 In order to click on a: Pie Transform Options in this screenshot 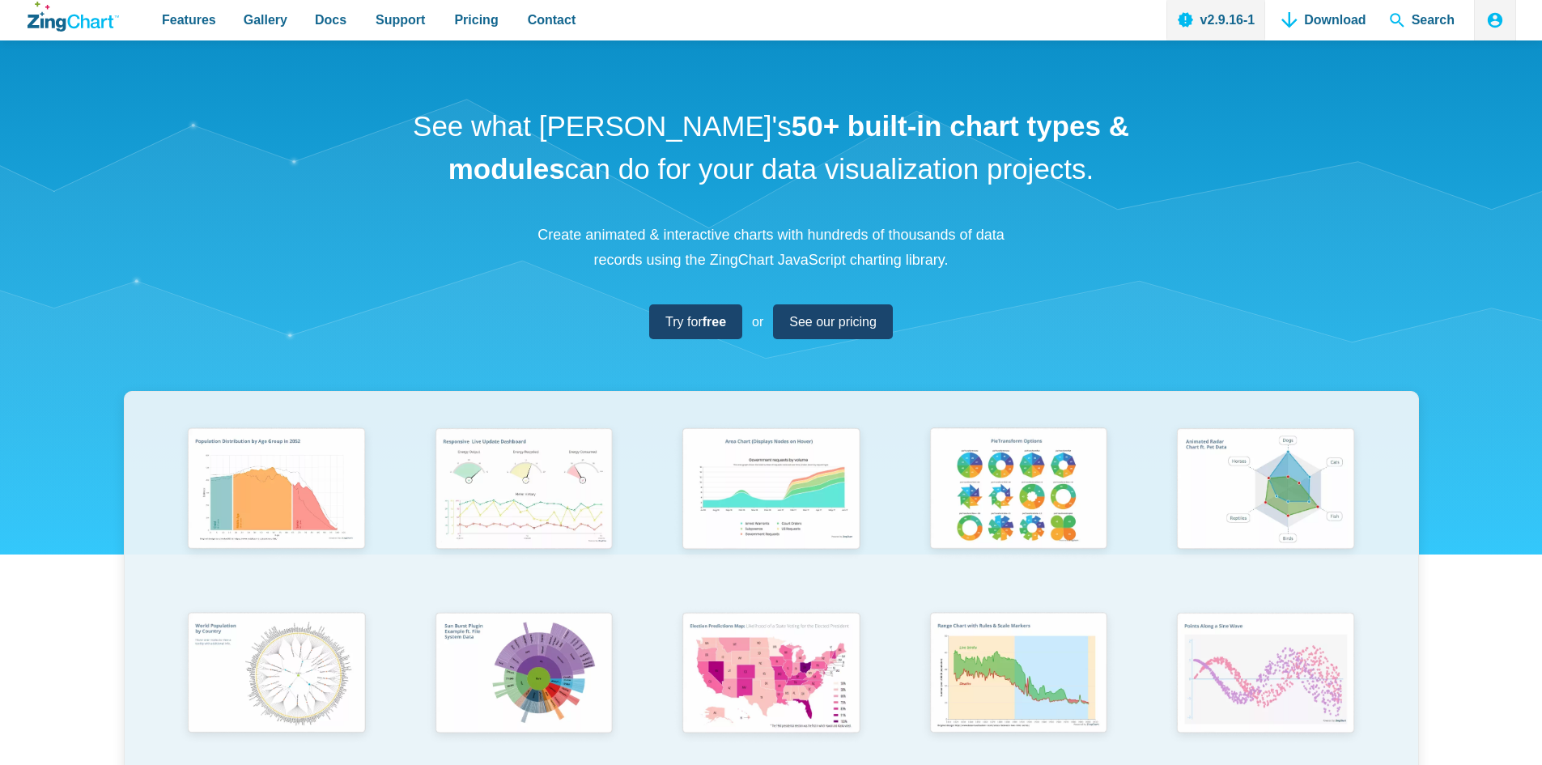, I will do `click(1018, 512)`.